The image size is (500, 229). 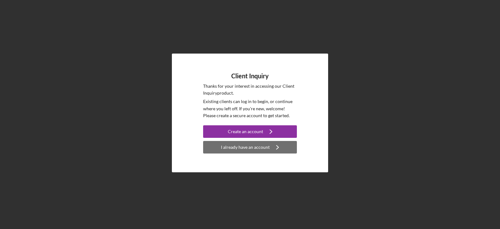 What do you see at coordinates (250, 132) in the screenshot?
I see `a: Create an account` at bounding box center [250, 132].